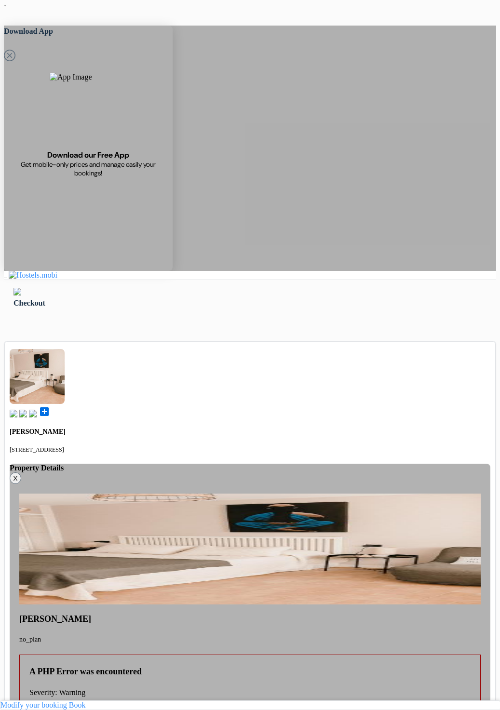  I want to click on img: truck.svg, so click(33, 414).